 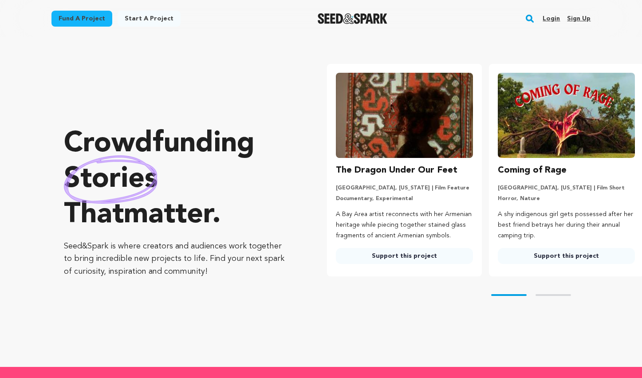 What do you see at coordinates (567, 225) in the screenshot?
I see `p: A shy indigenous girl gets possessed after her best friend betrays her during their annual campin...` at bounding box center [567, 225].